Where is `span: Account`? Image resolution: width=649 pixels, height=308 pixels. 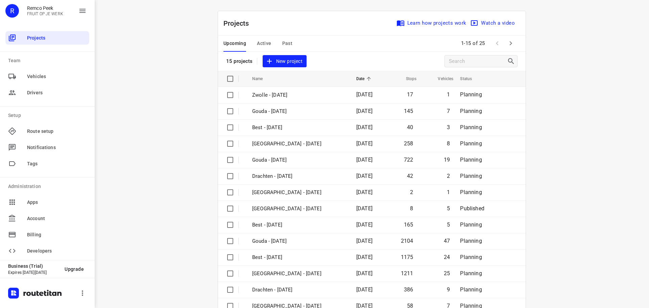 span: Account is located at coordinates (57, 218).